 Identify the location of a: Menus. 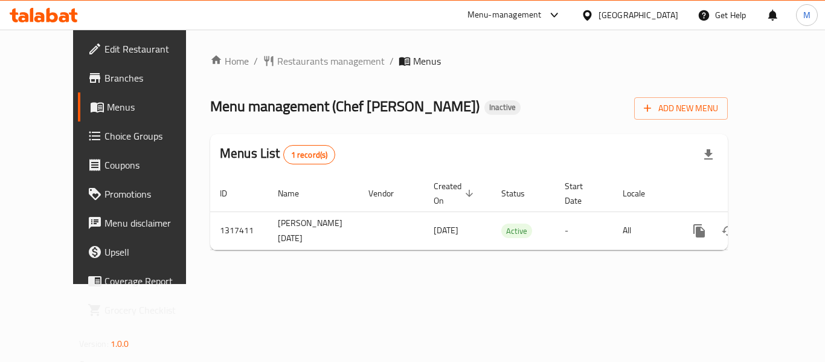
(144, 107).